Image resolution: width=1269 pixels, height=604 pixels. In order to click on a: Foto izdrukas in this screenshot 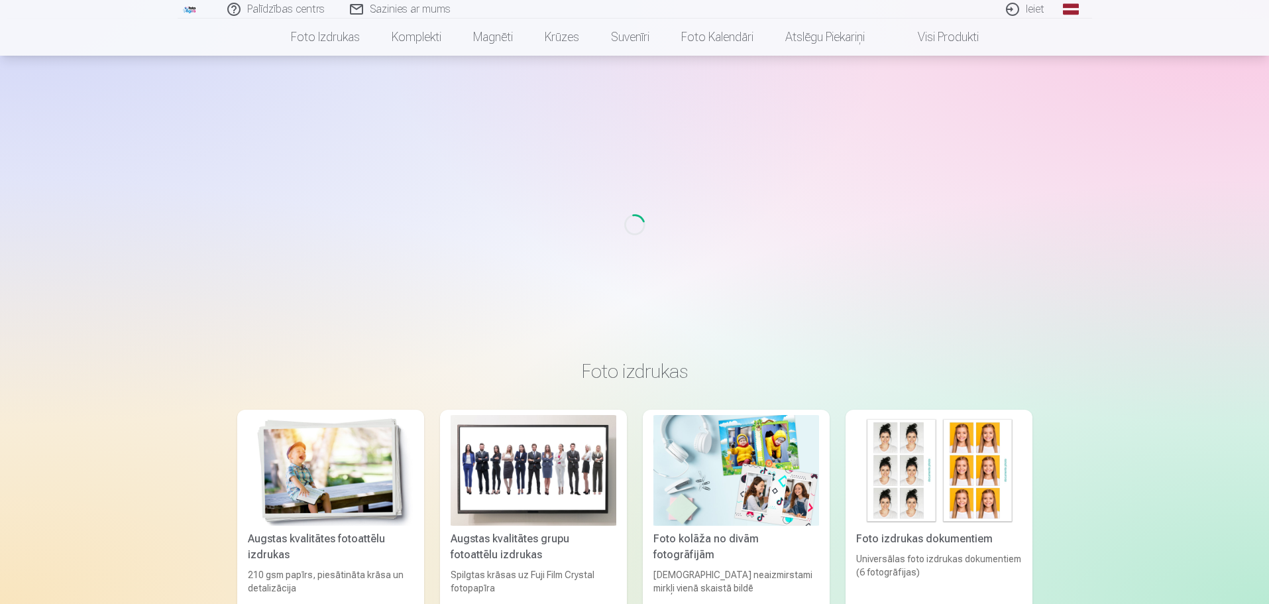, I will do `click(325, 37)`.